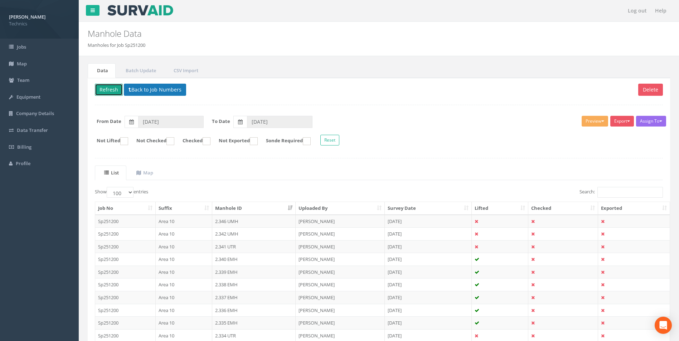  I want to click on span: Team, so click(23, 80).